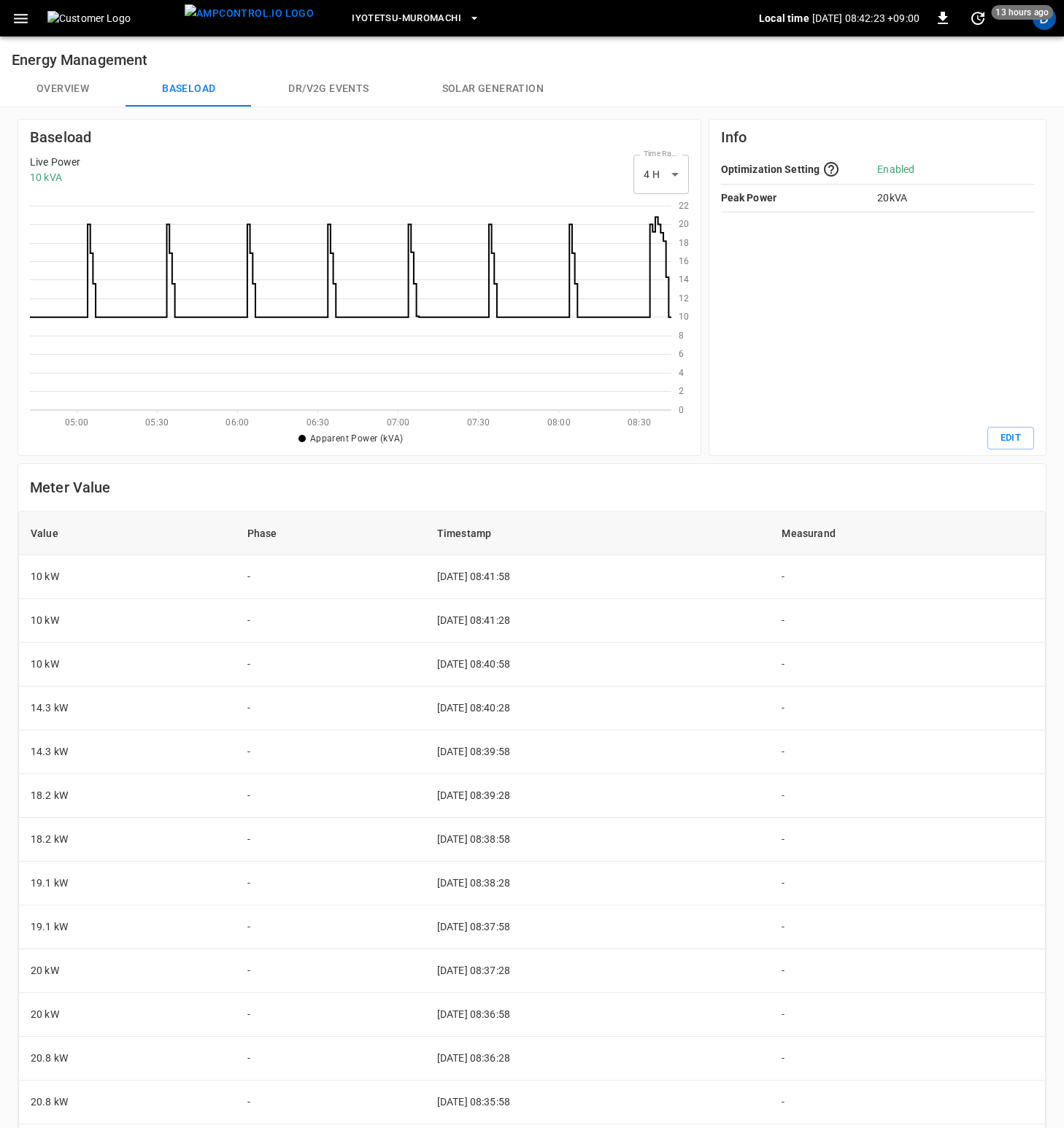 This screenshot has height=1128, width=1064. What do you see at coordinates (157, 423) in the screenshot?
I see `text: 05:30` at bounding box center [157, 423].